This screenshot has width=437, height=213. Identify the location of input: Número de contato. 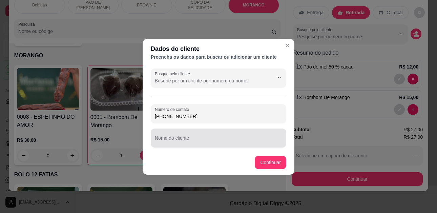
(218, 116).